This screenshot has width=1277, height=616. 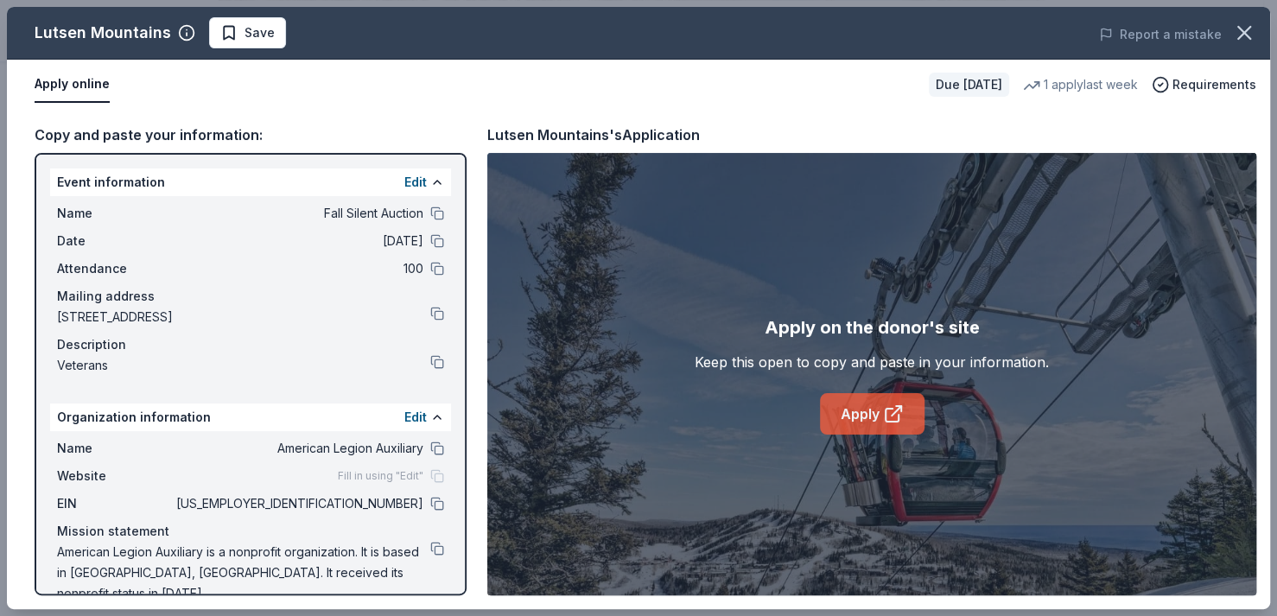 I want to click on span: Fall Silent Auction, so click(x=298, y=213).